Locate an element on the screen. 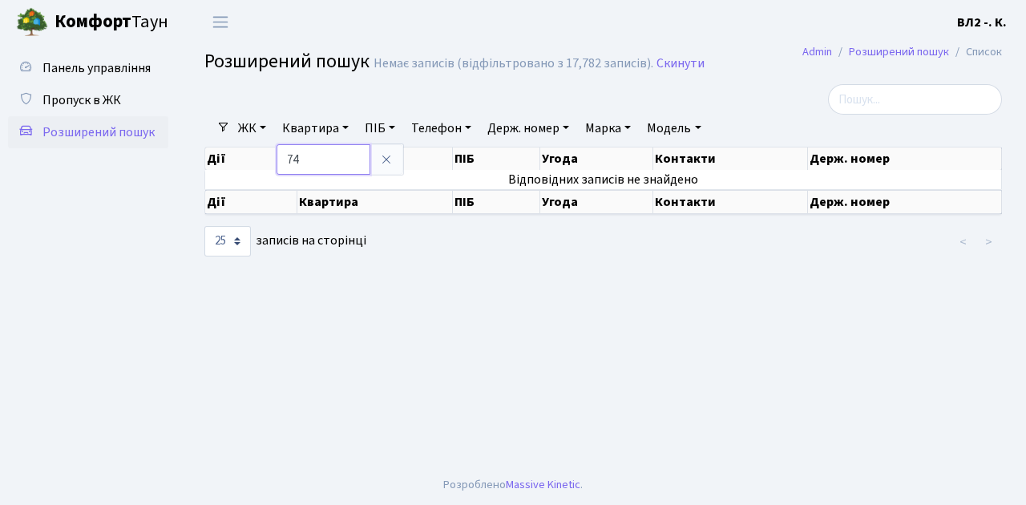 This screenshot has height=505, width=1026. a: Пропуск в ЖК is located at coordinates (88, 100).